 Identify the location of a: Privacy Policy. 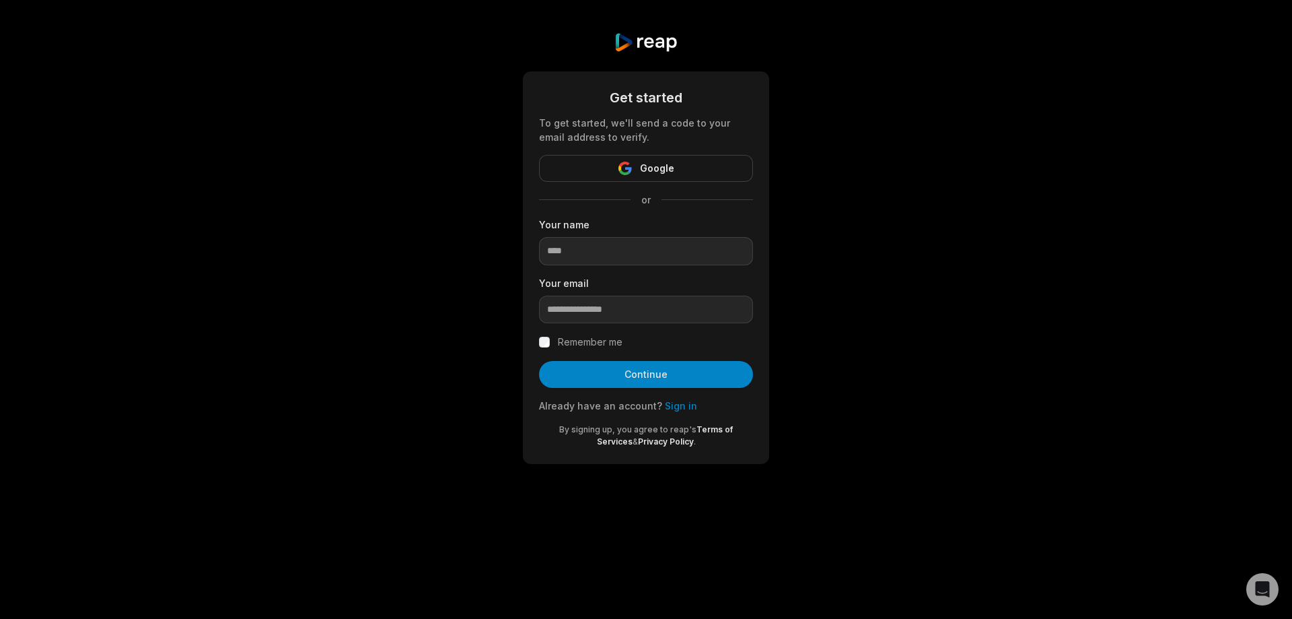
(666, 441).